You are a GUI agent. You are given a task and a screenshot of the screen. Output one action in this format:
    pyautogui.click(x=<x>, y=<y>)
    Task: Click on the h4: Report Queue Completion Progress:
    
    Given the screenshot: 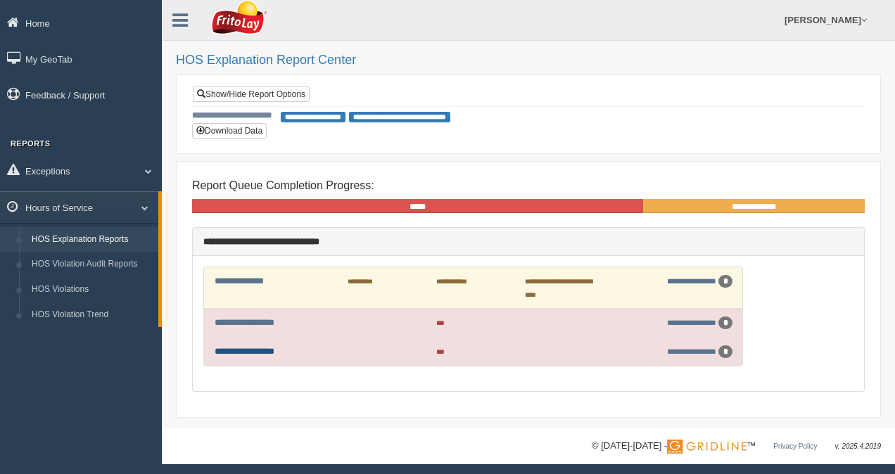 What is the action you would take?
    pyautogui.click(x=528, y=186)
    